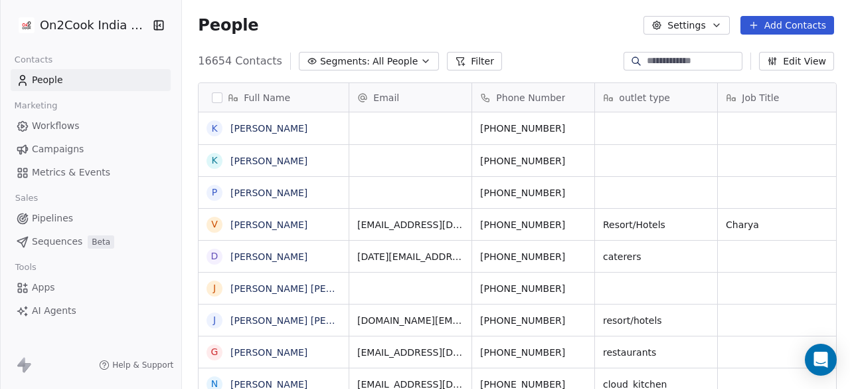  What do you see at coordinates (90, 287) in the screenshot?
I see `a: Apps` at bounding box center [90, 287].